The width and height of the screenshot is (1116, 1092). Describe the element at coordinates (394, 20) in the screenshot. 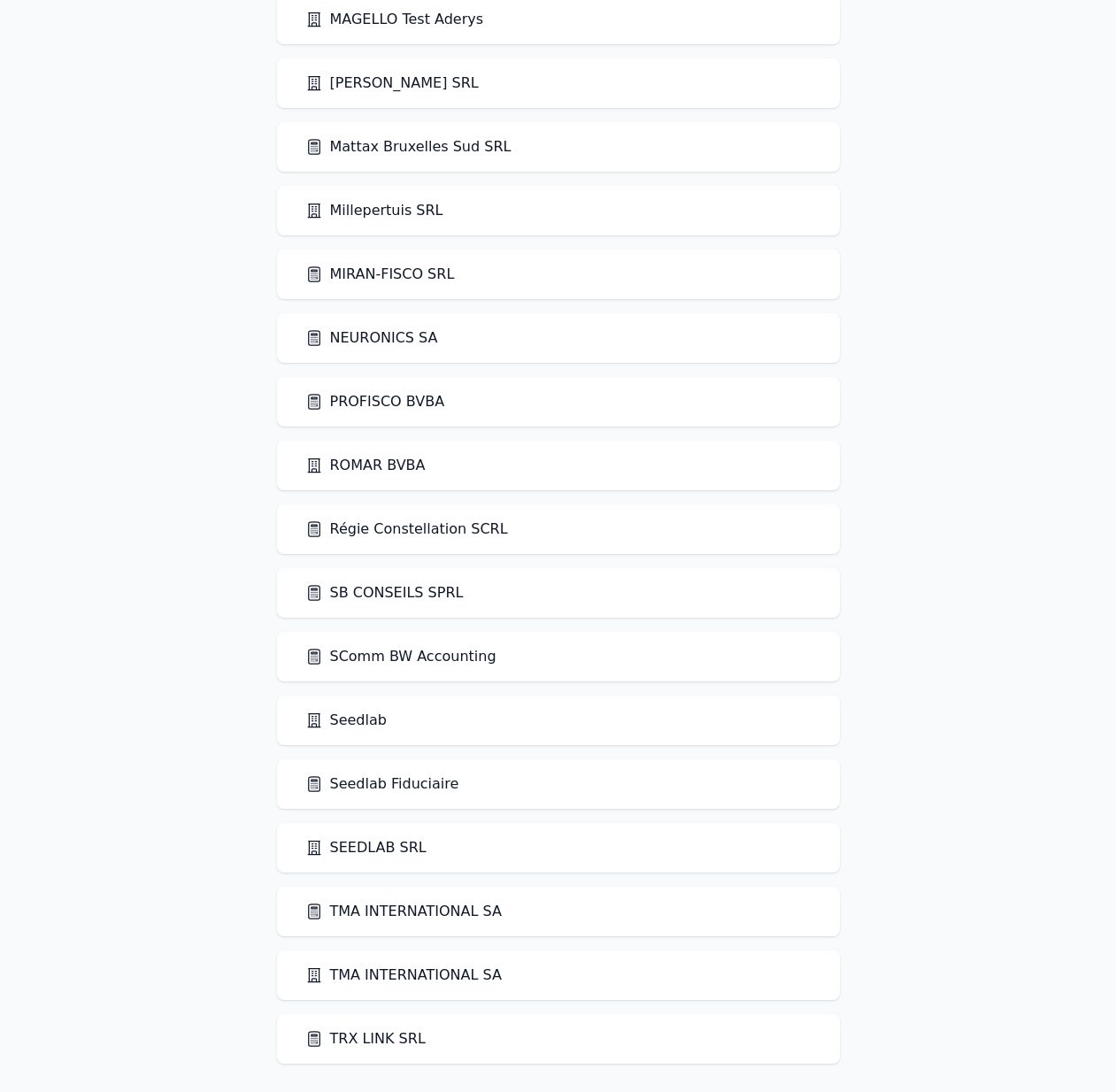

I see `a: MAGELLO Test Aderys` at that location.